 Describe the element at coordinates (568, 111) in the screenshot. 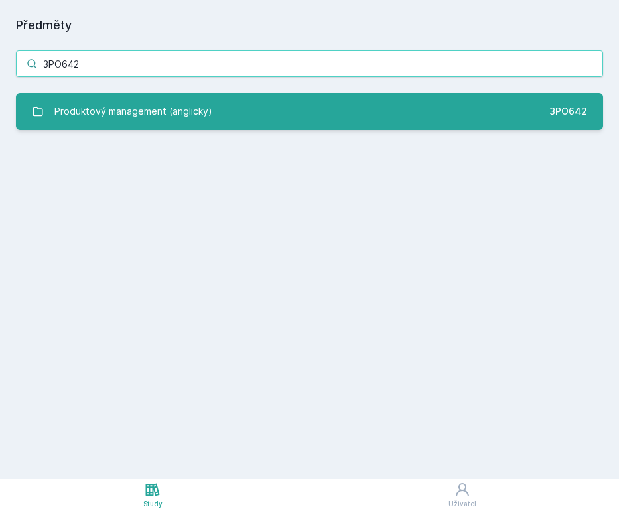

I see `div: 3PO642` at that location.